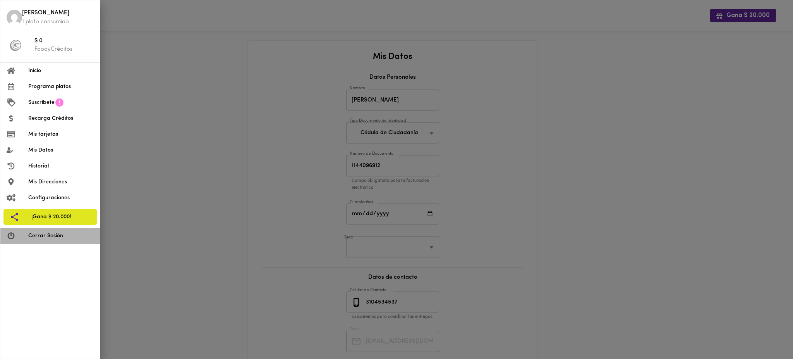 The height and width of the screenshot is (359, 793). Describe the element at coordinates (61, 150) in the screenshot. I see `span: Mis Datos` at that location.